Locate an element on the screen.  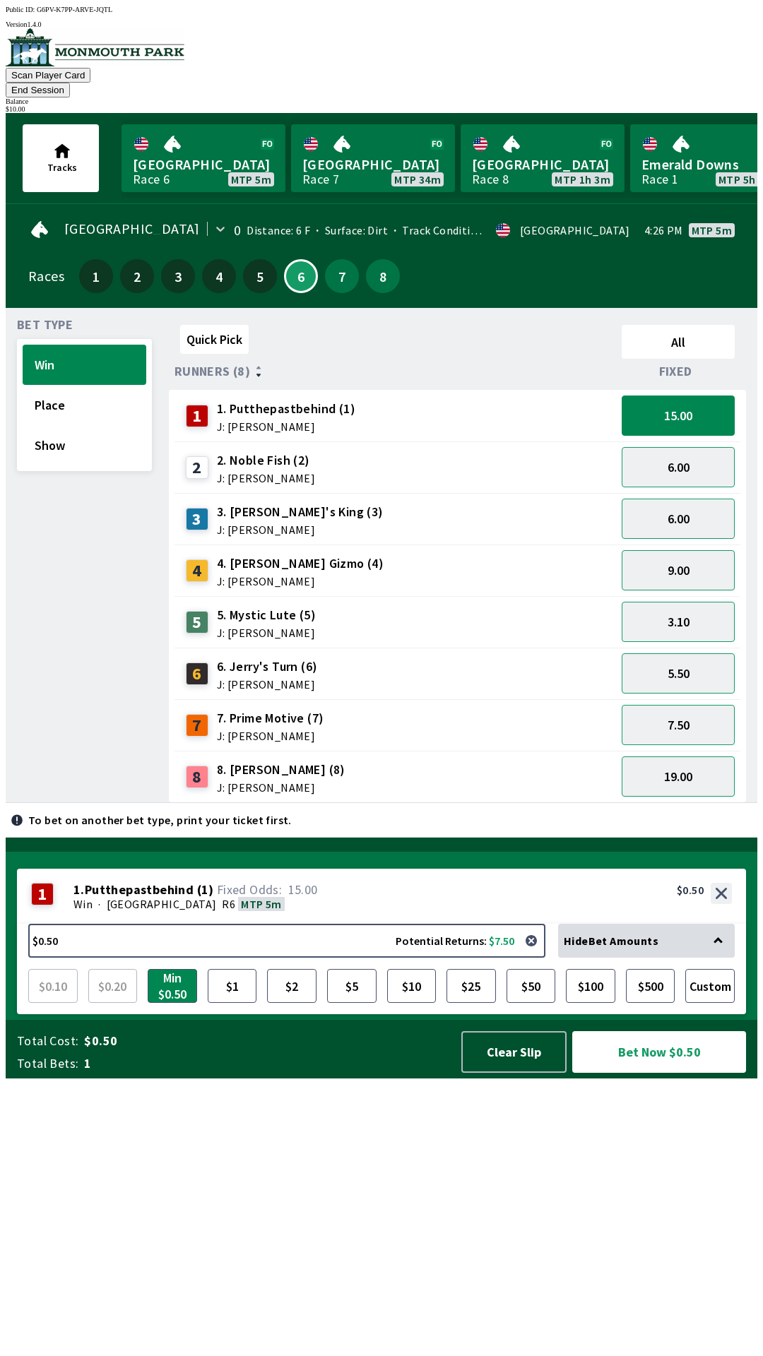
button: 15.00 is located at coordinates (678, 415).